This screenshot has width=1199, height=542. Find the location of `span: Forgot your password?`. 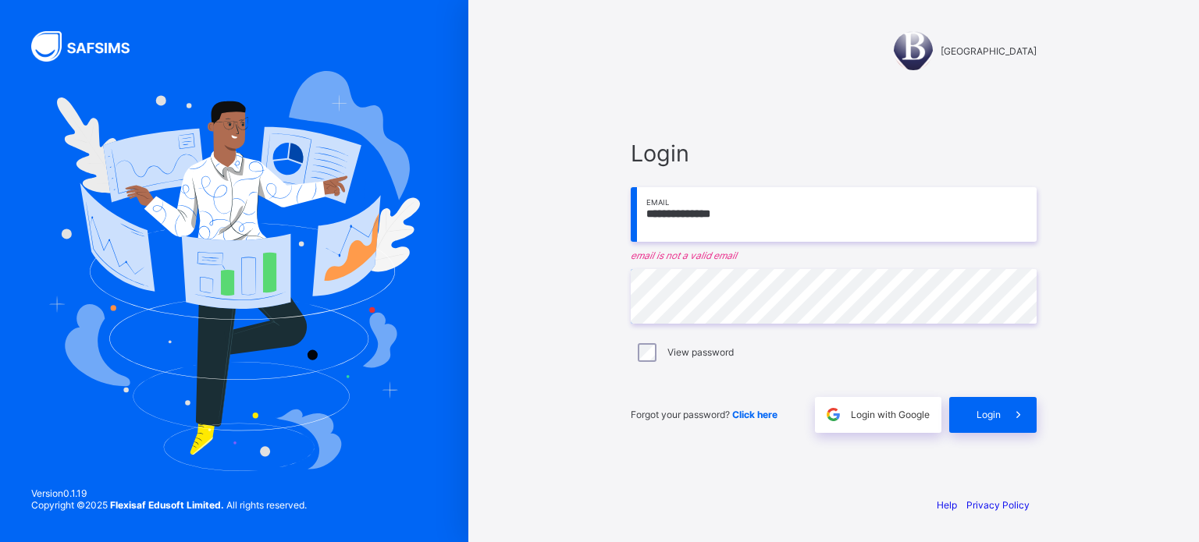

span: Forgot your password? is located at coordinates (704, 414).